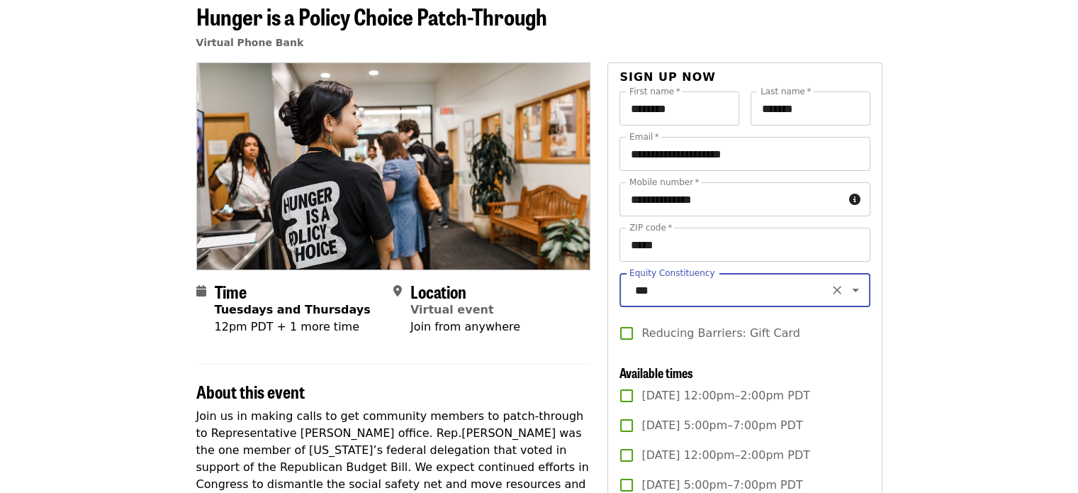  Describe the element at coordinates (230, 291) in the screenshot. I see `span: Time` at that location.